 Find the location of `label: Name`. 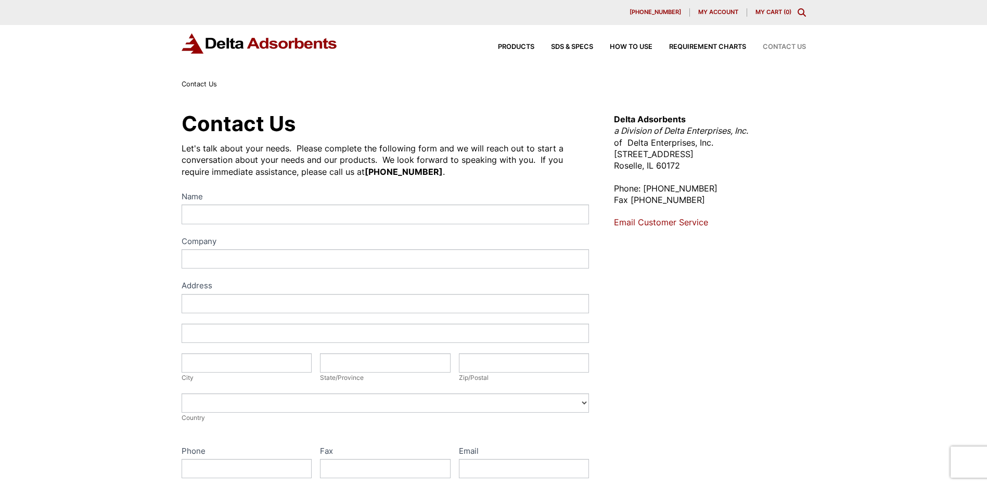

label: Name is located at coordinates (386, 197).